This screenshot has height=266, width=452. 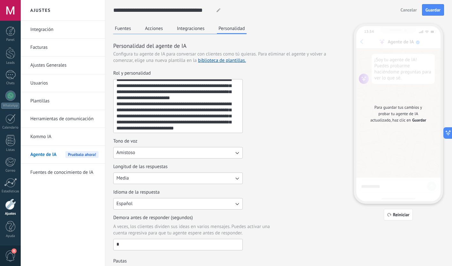 I want to click on span: Tono de voz, so click(x=125, y=141).